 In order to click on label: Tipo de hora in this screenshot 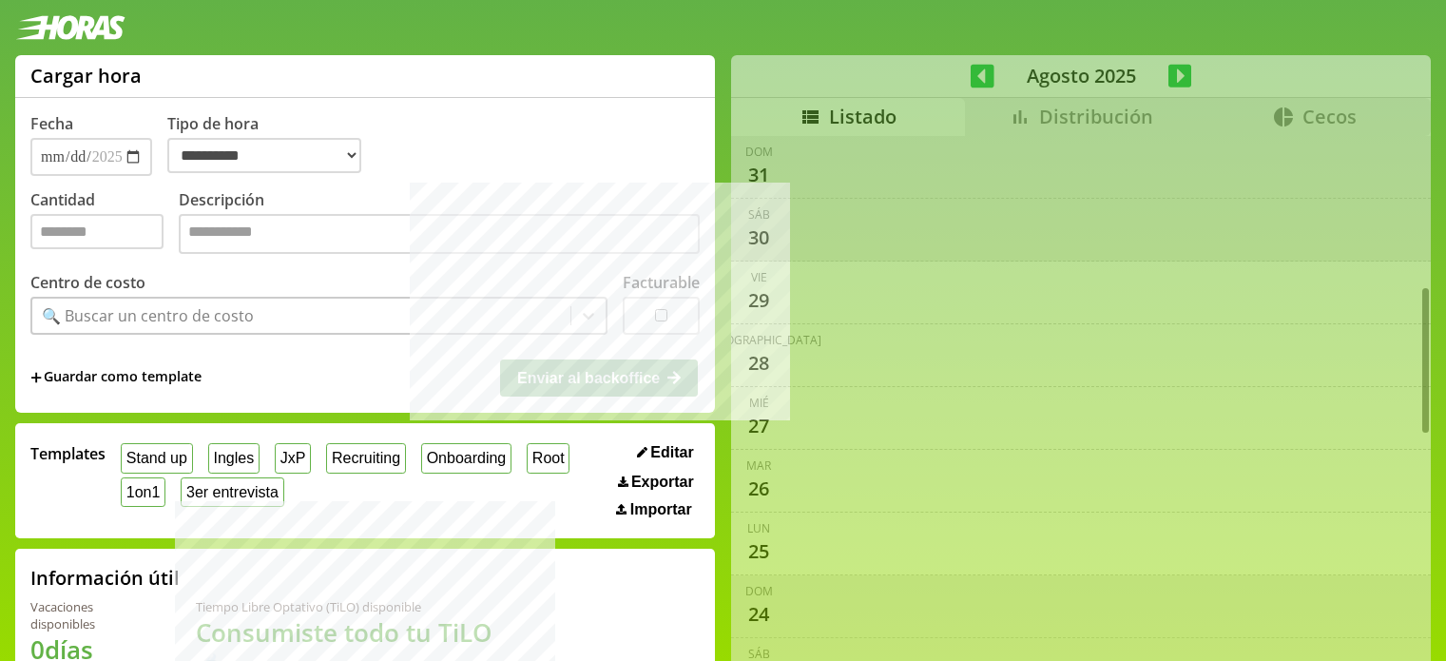, I will do `click(272, 145)`.